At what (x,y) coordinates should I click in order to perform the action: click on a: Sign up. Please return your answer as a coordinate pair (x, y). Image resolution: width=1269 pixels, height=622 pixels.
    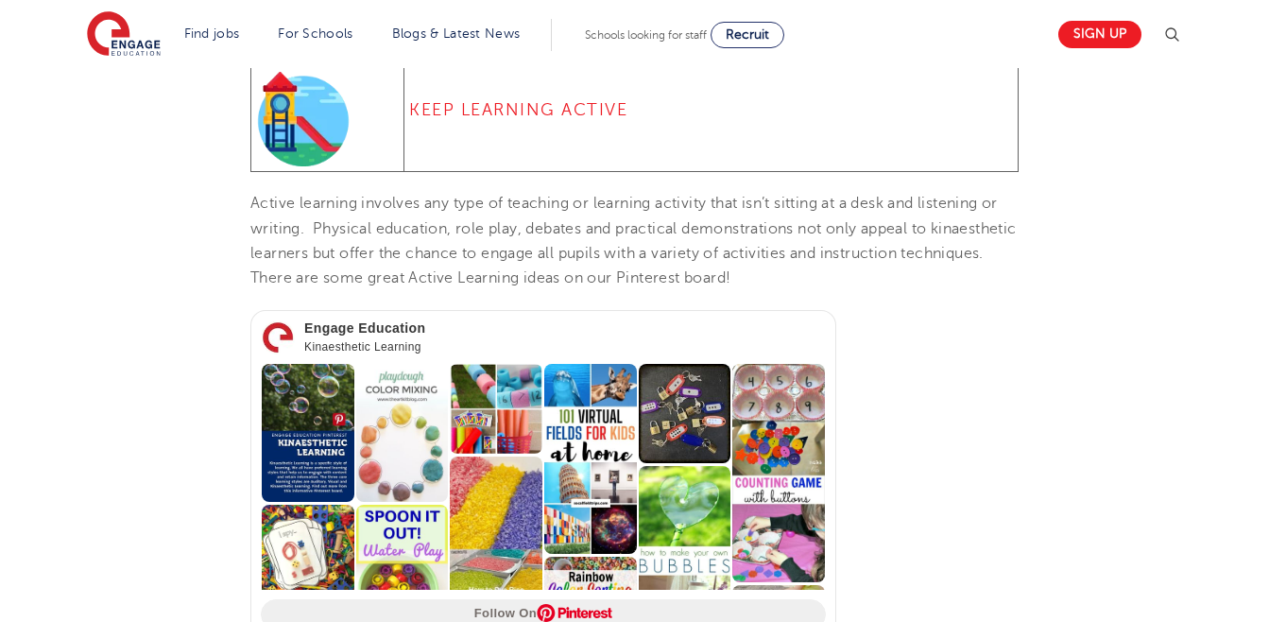
    Looking at the image, I should click on (1100, 34).